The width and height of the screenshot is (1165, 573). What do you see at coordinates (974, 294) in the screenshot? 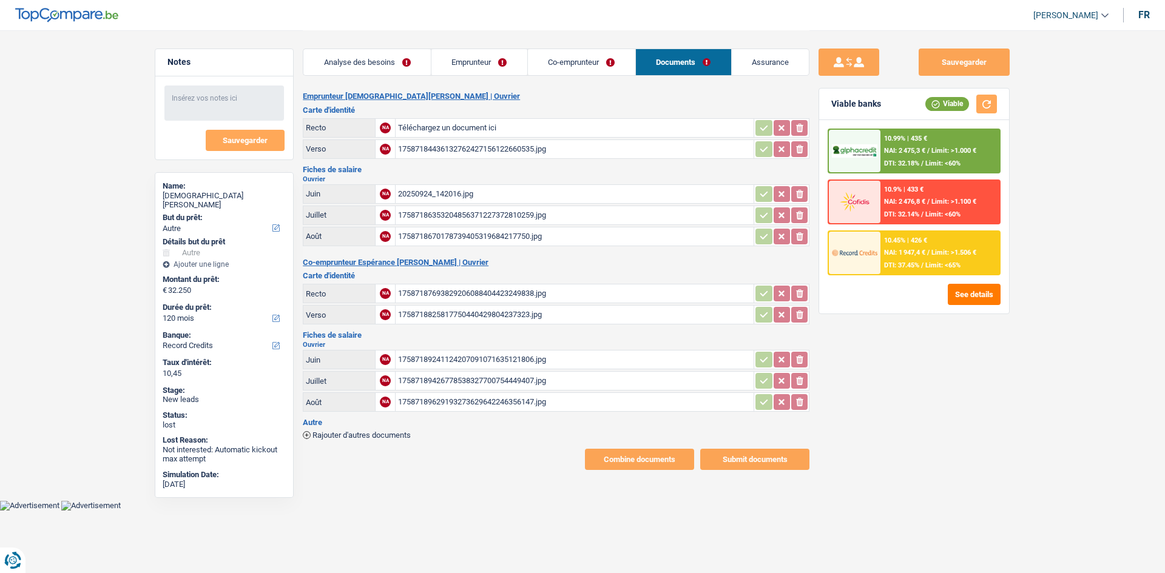
I see `button: See details` at bounding box center [974, 294].